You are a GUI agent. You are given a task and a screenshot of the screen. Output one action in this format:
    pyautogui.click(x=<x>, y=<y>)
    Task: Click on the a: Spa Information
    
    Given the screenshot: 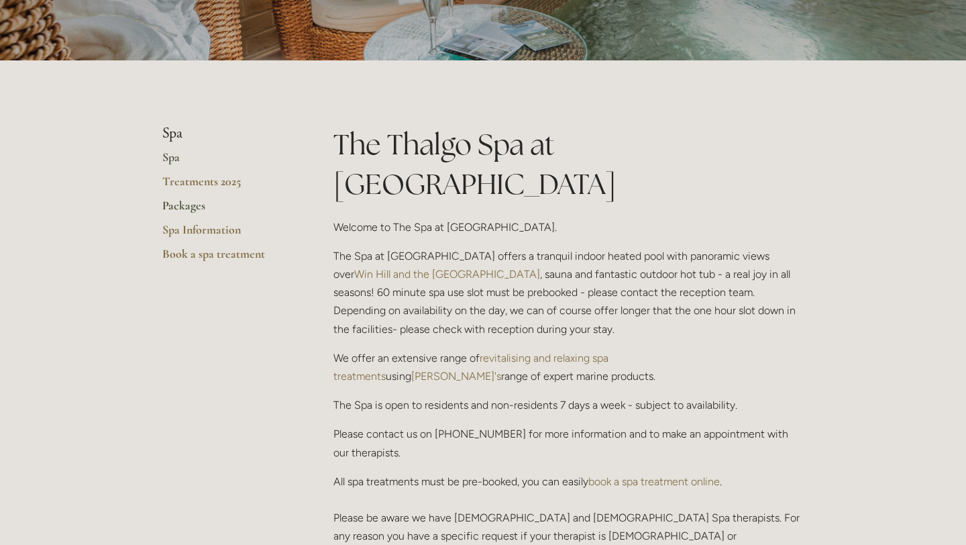 What is the action you would take?
    pyautogui.click(x=226, y=234)
    